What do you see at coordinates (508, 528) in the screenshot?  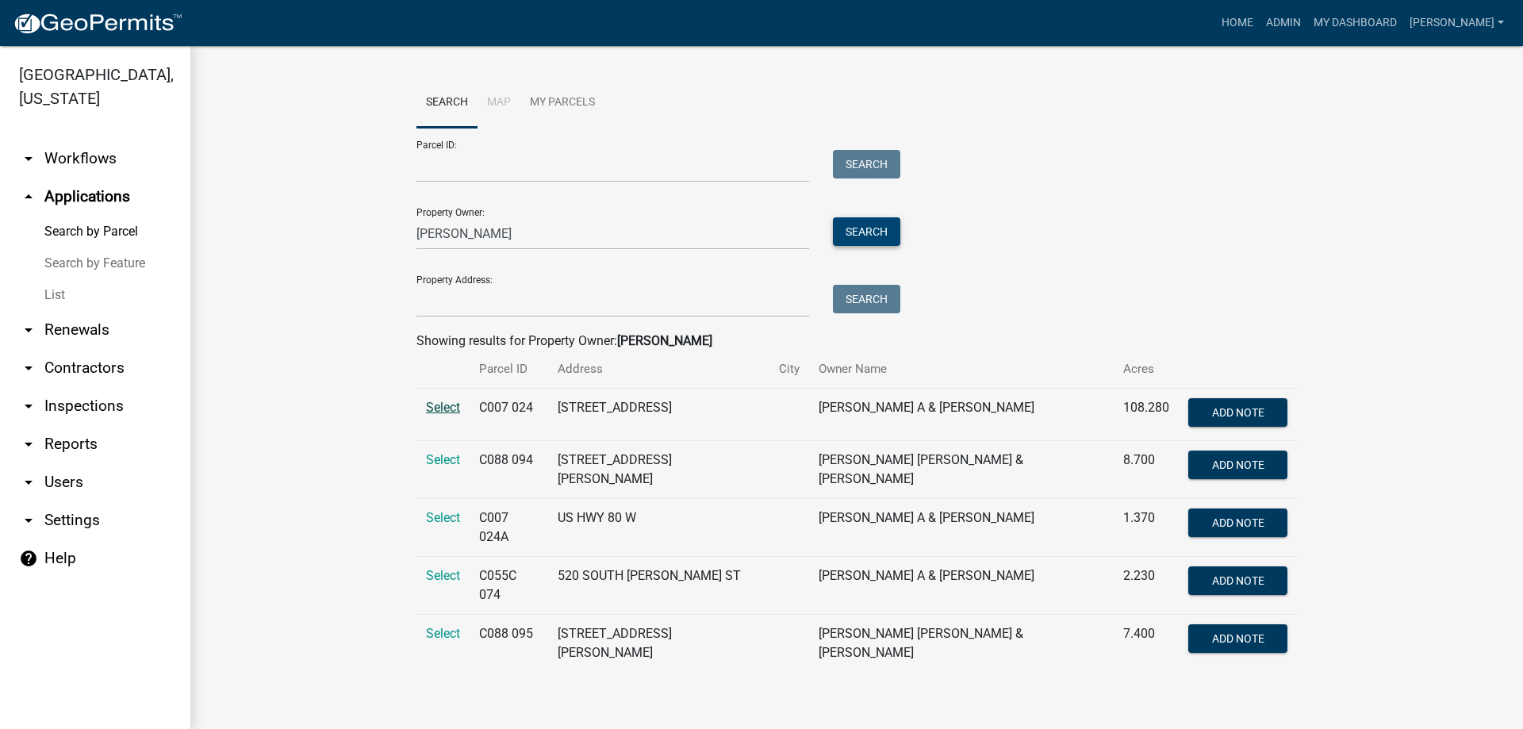 I see `td: C007 024A` at bounding box center [508, 528].